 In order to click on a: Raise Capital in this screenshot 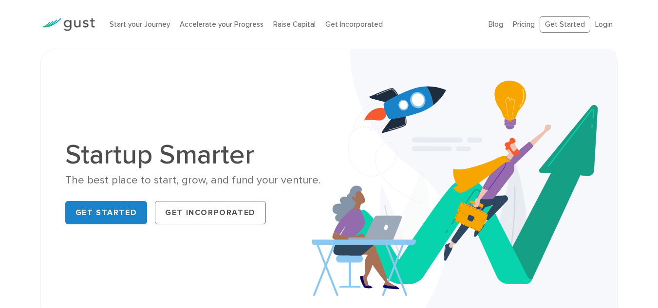, I will do `click(294, 24)`.